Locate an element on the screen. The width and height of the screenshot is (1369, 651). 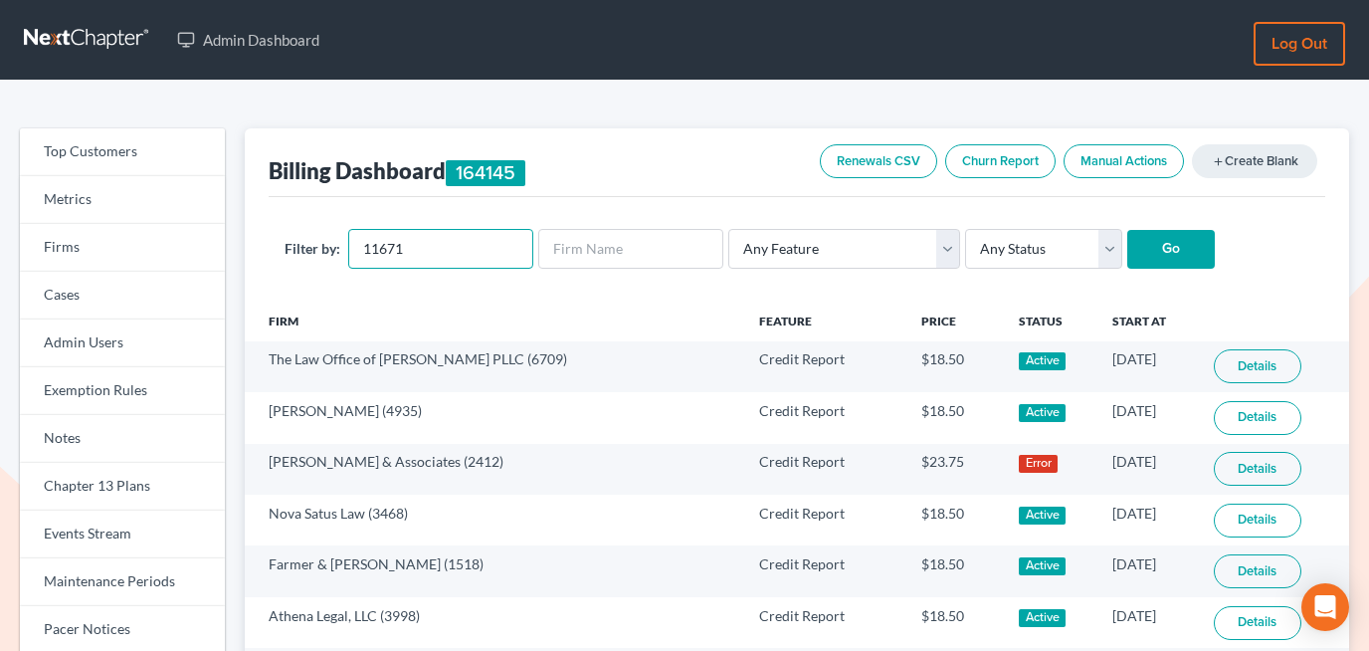
td: Nova Satus Law (3468) is located at coordinates (494, 519).